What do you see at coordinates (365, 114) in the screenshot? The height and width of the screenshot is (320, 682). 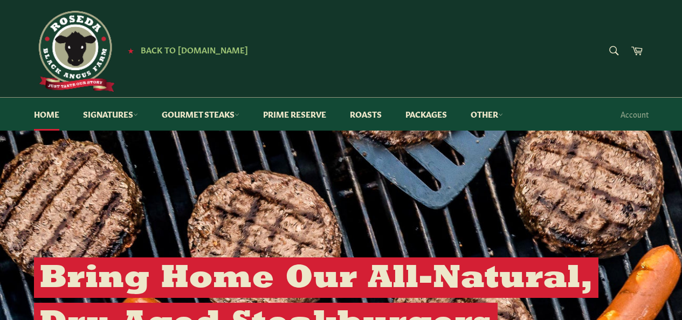 I see `a: Roasts` at bounding box center [365, 114].